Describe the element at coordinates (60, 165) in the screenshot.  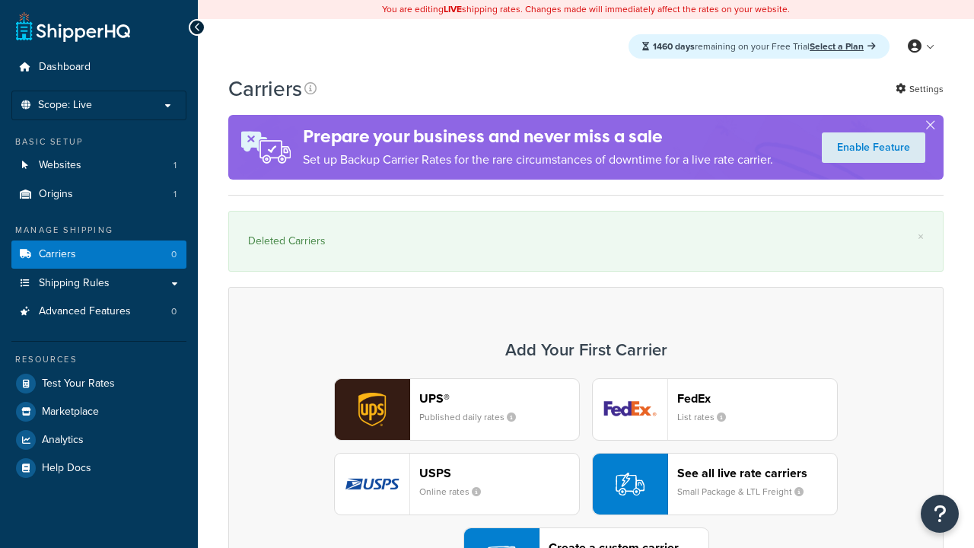
I see `span: Websites` at that location.